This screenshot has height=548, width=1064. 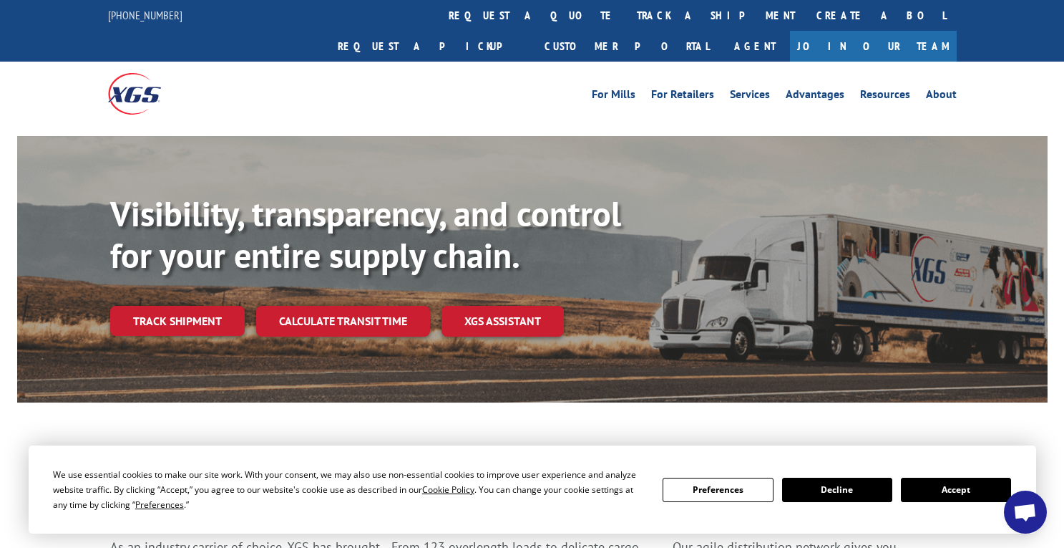 I want to click on a: Agent, so click(x=755, y=46).